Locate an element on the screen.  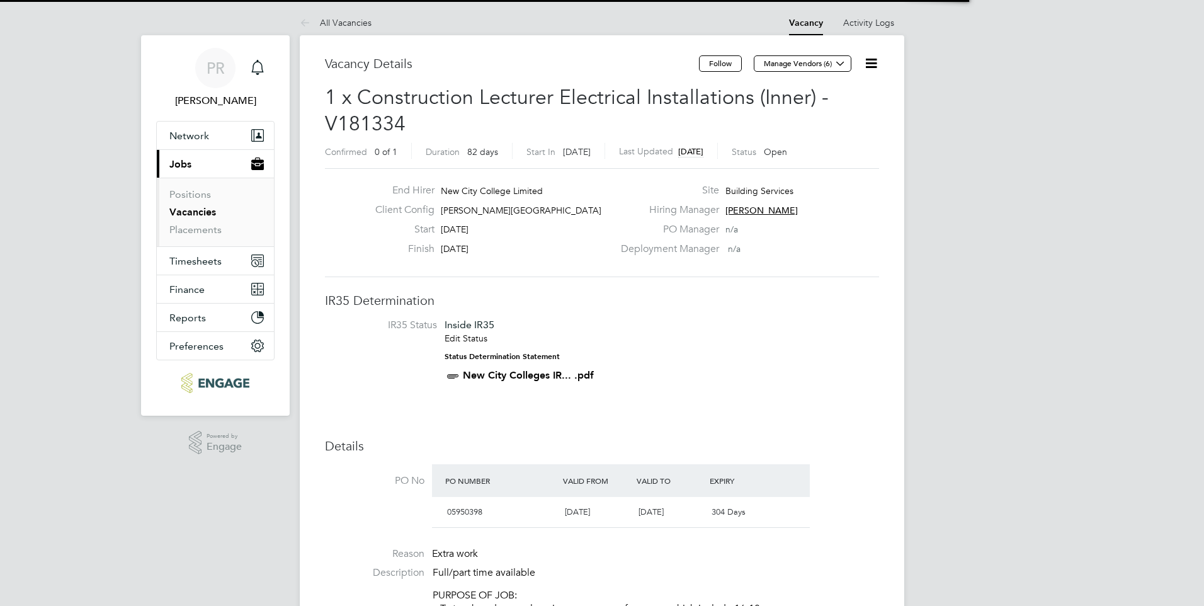
div: Valid To is located at coordinates (670, 481).